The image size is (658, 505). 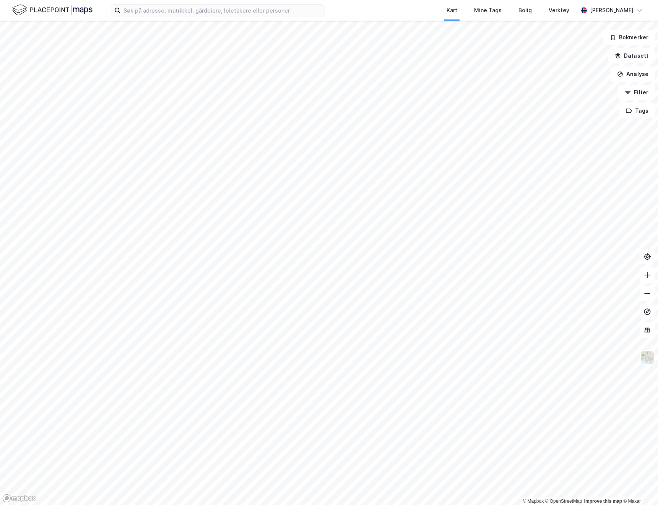 What do you see at coordinates (533, 502) in the screenshot?
I see `a: Mapbox` at bounding box center [533, 502].